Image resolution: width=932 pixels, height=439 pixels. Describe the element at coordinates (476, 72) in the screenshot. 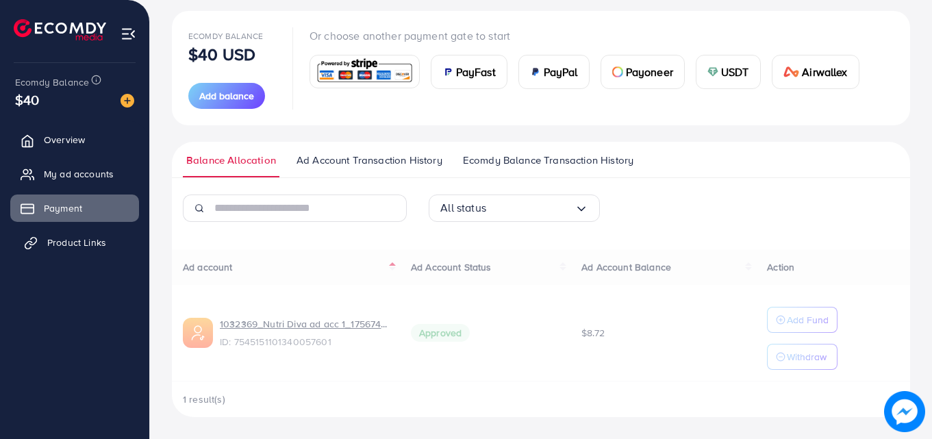

I see `span: PayFast` at that location.